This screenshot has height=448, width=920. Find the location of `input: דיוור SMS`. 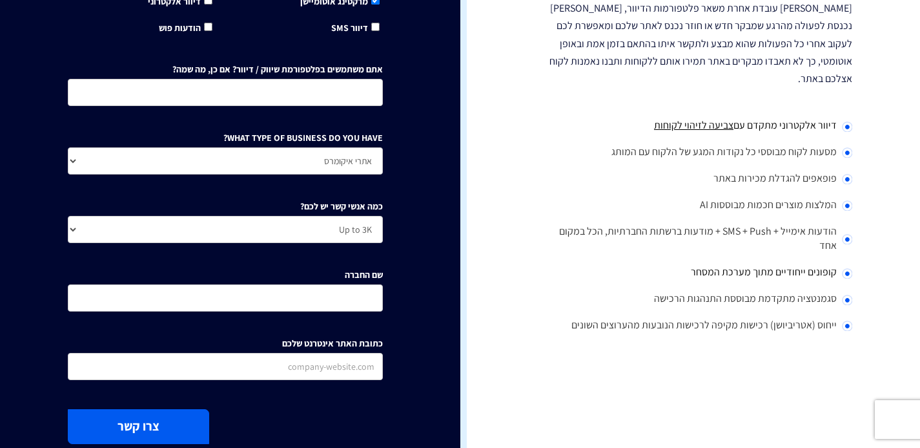

input: דיוור SMS is located at coordinates (375, 26).